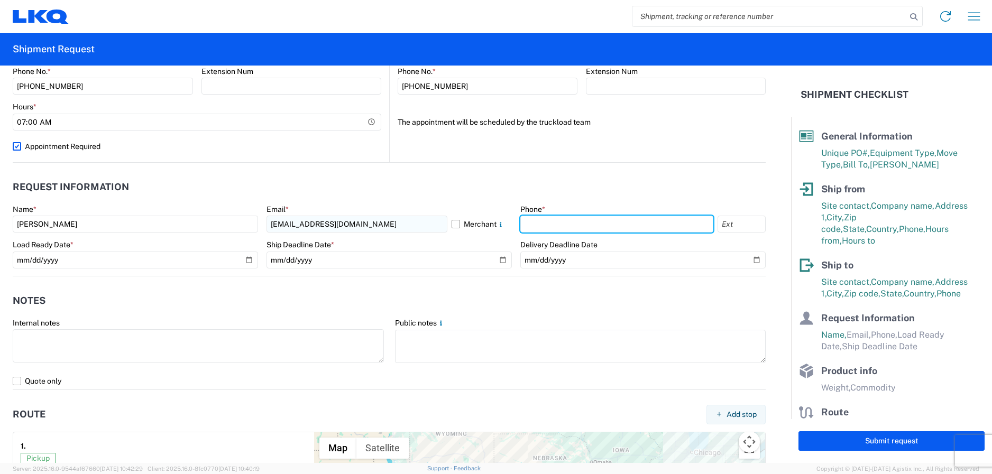 The height and width of the screenshot is (474, 992). What do you see at coordinates (879, 346) in the screenshot?
I see `span: Ship Deadline Date` at bounding box center [879, 346].